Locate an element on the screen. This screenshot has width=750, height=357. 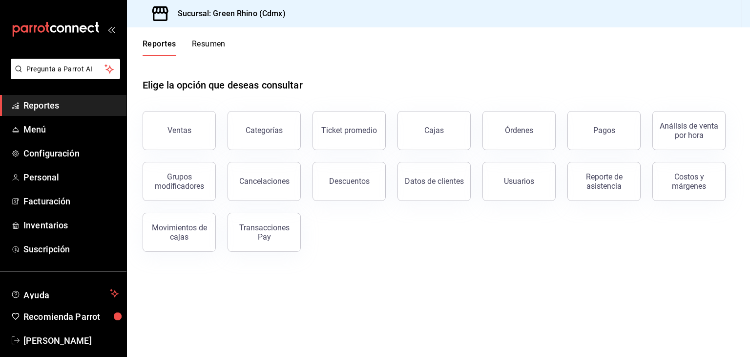
h1: Elige la opción que deseas consultar is located at coordinates (223, 85).